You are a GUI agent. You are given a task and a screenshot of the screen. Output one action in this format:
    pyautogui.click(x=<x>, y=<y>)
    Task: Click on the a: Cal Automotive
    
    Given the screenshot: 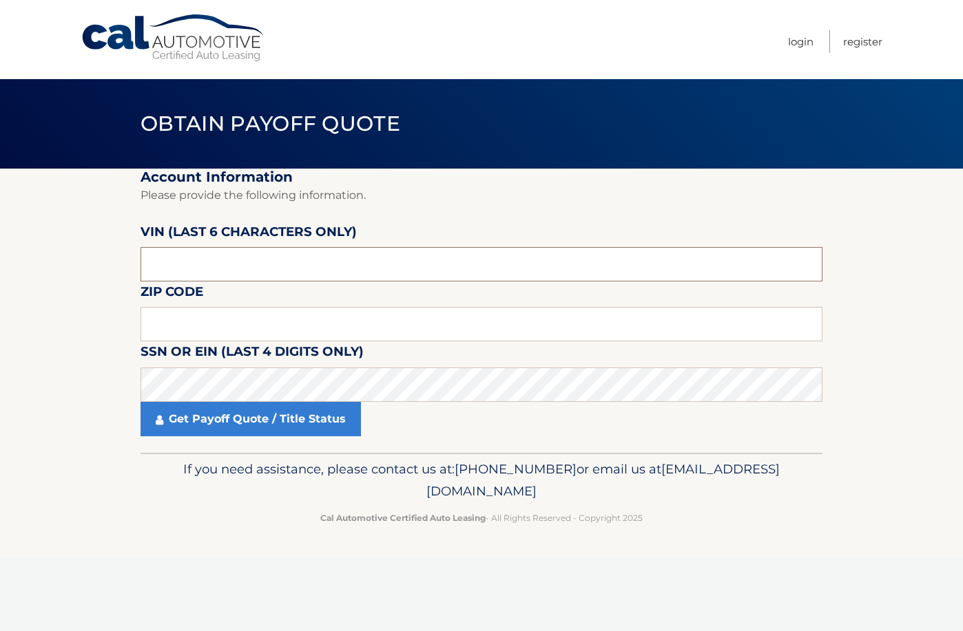 What is the action you would take?
    pyautogui.click(x=173, y=38)
    